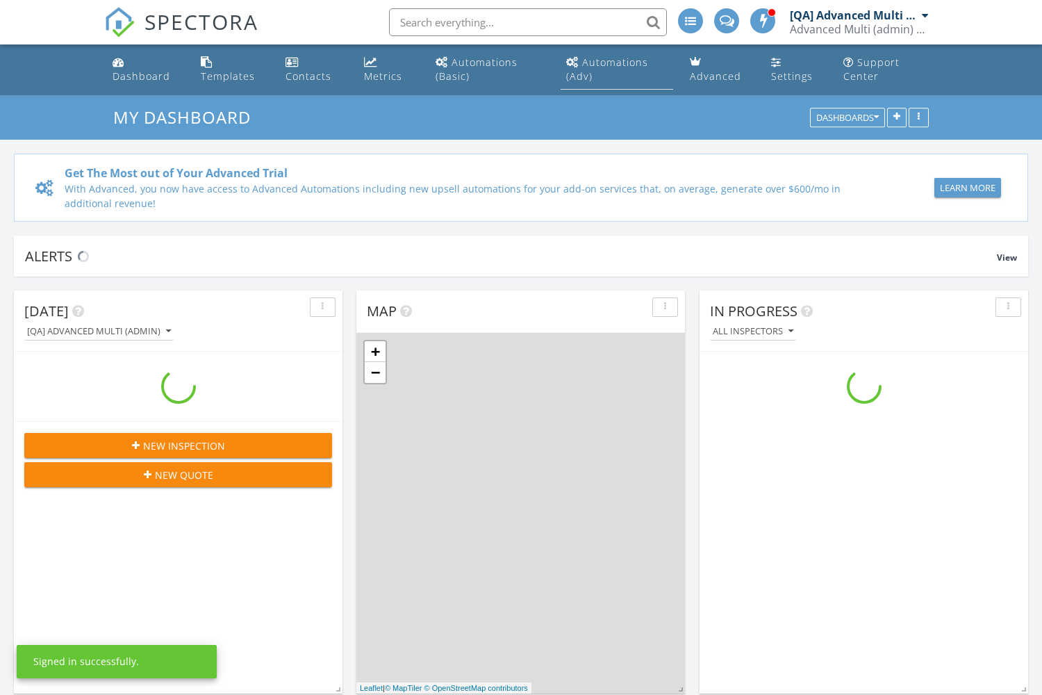 The width and height of the screenshot is (1042, 695). What do you see at coordinates (754, 310) in the screenshot?
I see `span: In Progress` at bounding box center [754, 310].